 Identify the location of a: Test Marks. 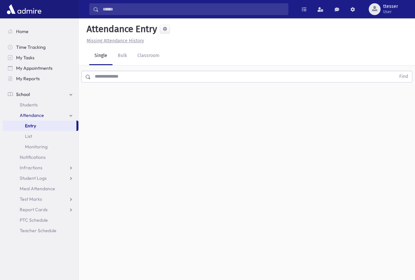
(40, 199).